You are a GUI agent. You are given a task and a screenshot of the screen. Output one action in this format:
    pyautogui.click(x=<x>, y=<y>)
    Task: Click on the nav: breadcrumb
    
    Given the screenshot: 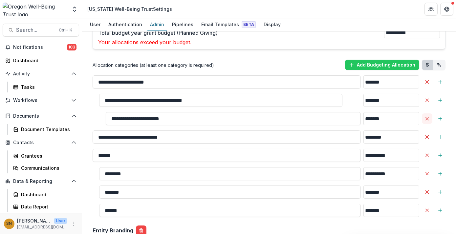 What is the action you would take?
    pyautogui.click(x=130, y=9)
    